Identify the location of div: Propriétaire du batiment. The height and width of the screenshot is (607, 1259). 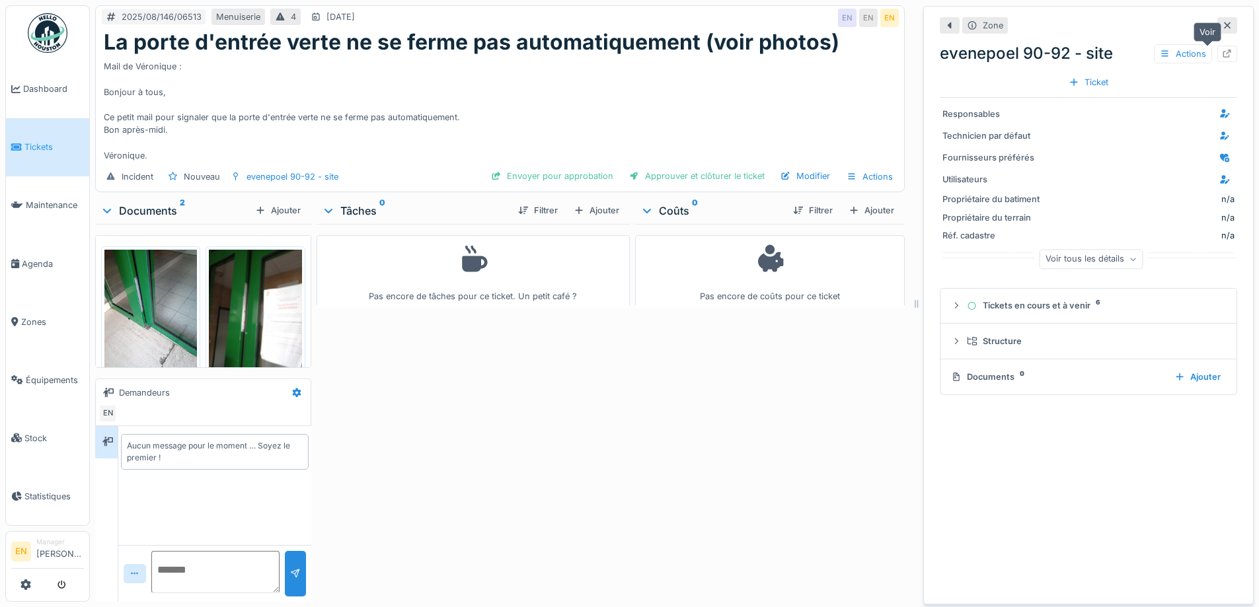
(992, 199).